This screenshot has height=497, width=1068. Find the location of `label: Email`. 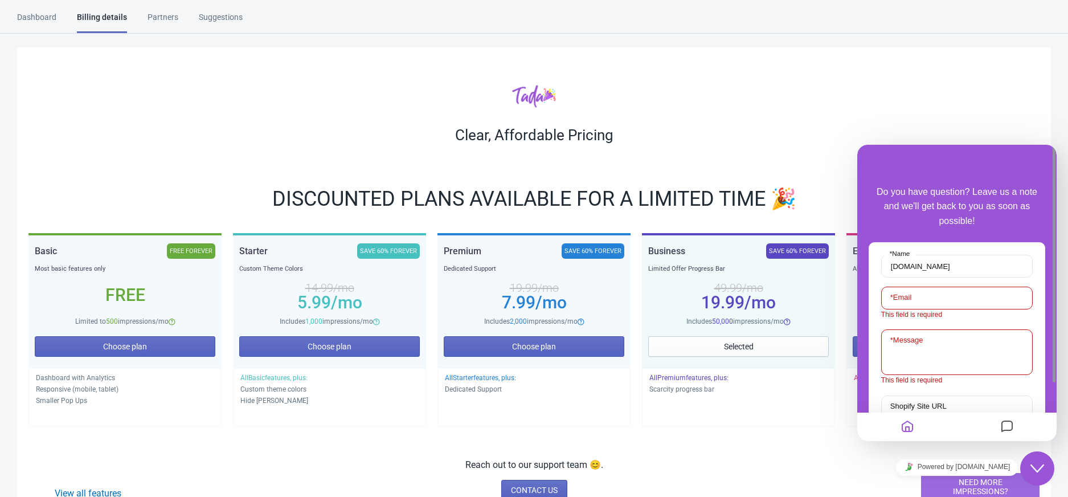

label: Email is located at coordinates (43, 152).